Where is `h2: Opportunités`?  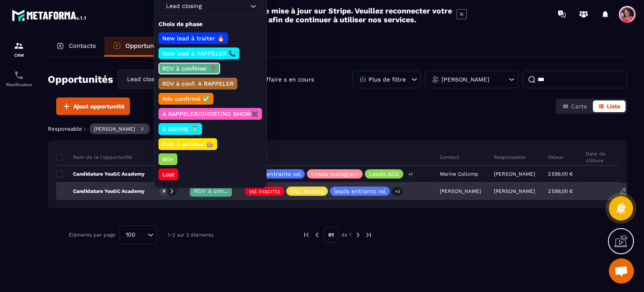
h2: Opportunités is located at coordinates (81, 79).